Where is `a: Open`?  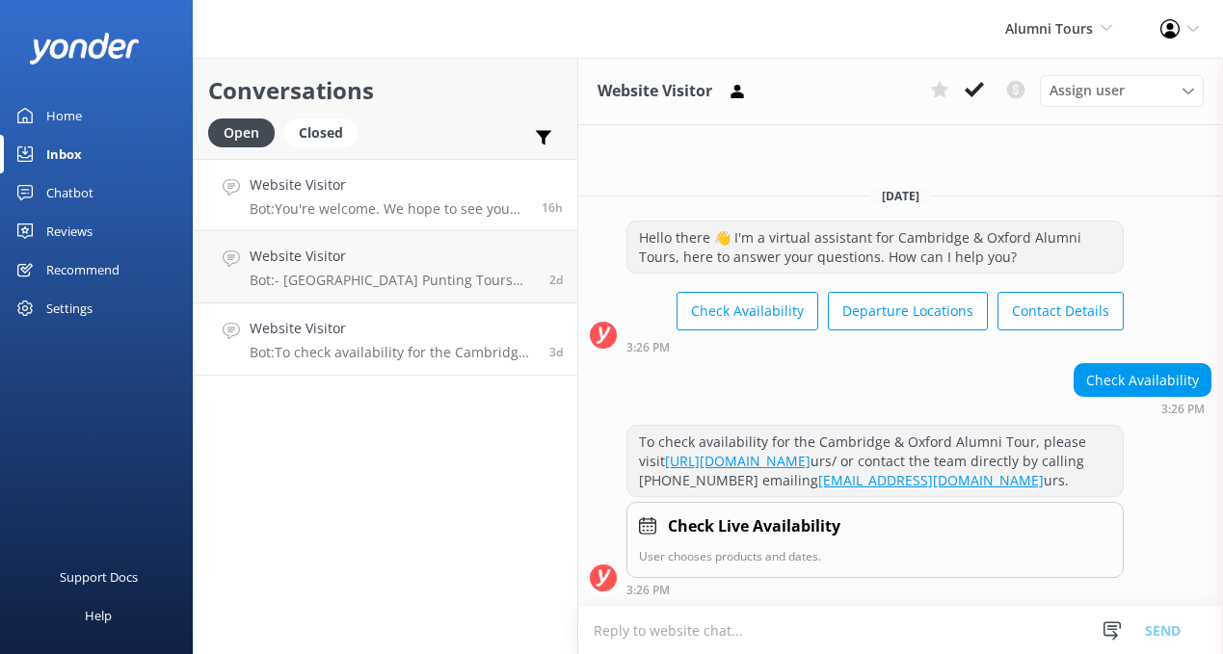 a: Open is located at coordinates (246, 132).